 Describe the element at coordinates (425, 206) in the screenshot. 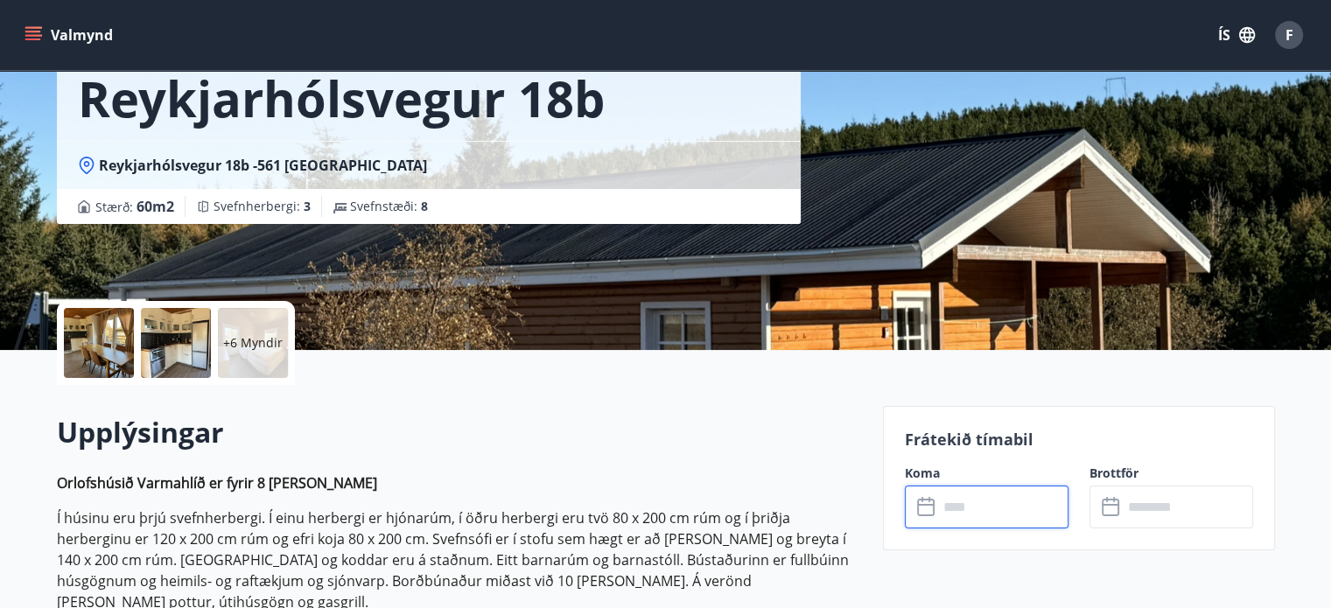

I see `span: 8` at that location.